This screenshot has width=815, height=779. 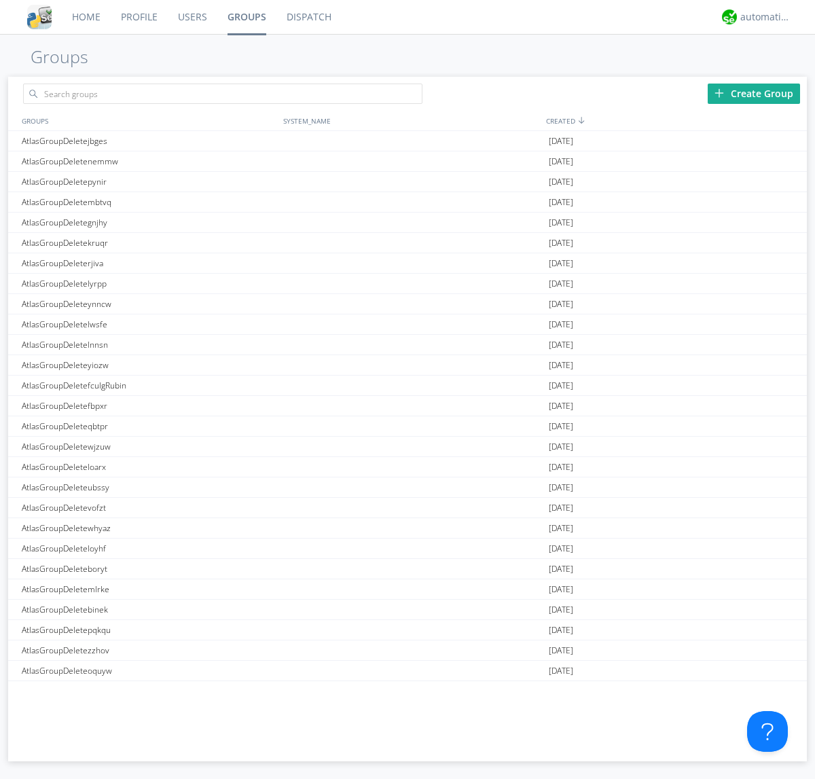 What do you see at coordinates (149, 671) in the screenshot?
I see `div: AtlasGroupDeleteoquyw` at bounding box center [149, 671].